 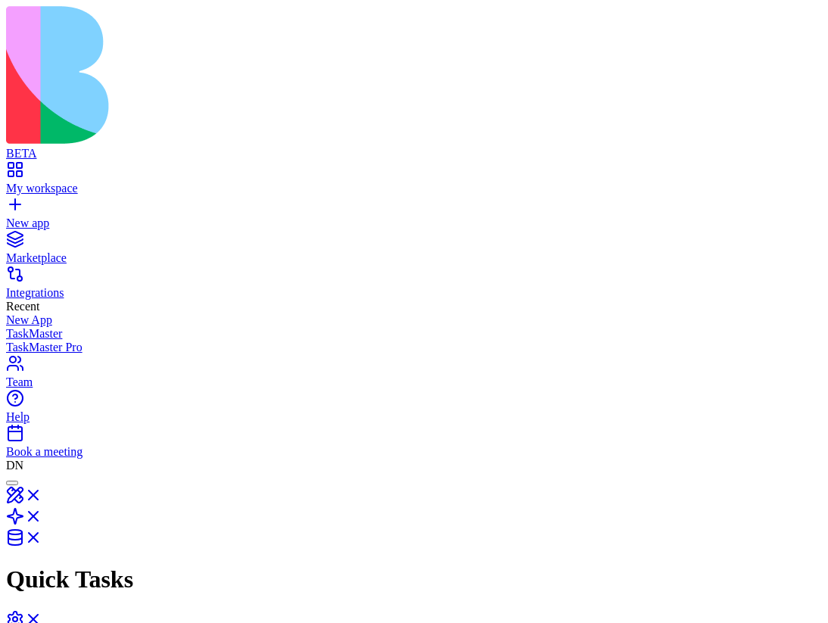 I want to click on div: New App, so click(x=414, y=320).